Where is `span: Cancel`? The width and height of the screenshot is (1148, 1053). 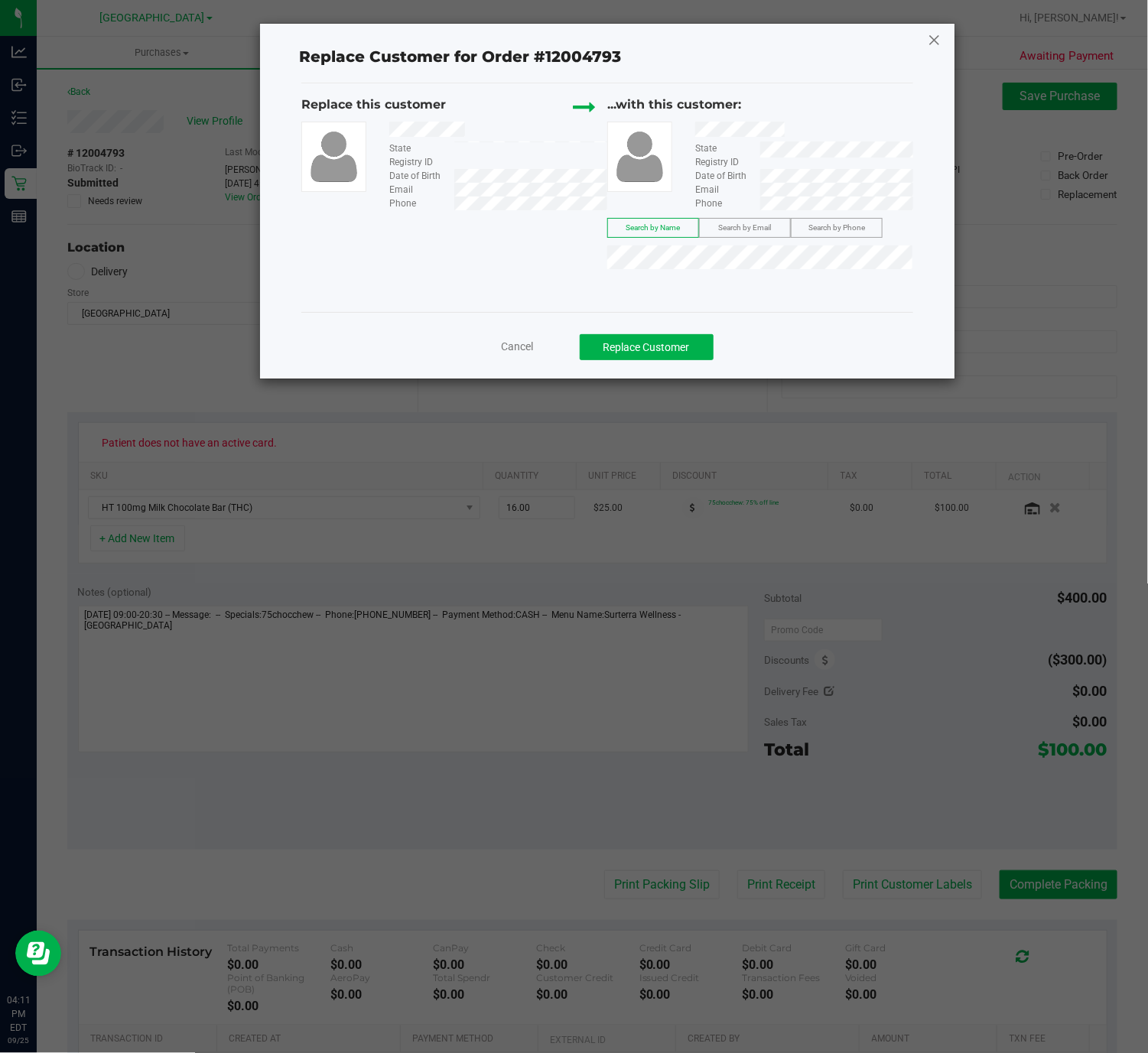 span: Cancel is located at coordinates (518, 346).